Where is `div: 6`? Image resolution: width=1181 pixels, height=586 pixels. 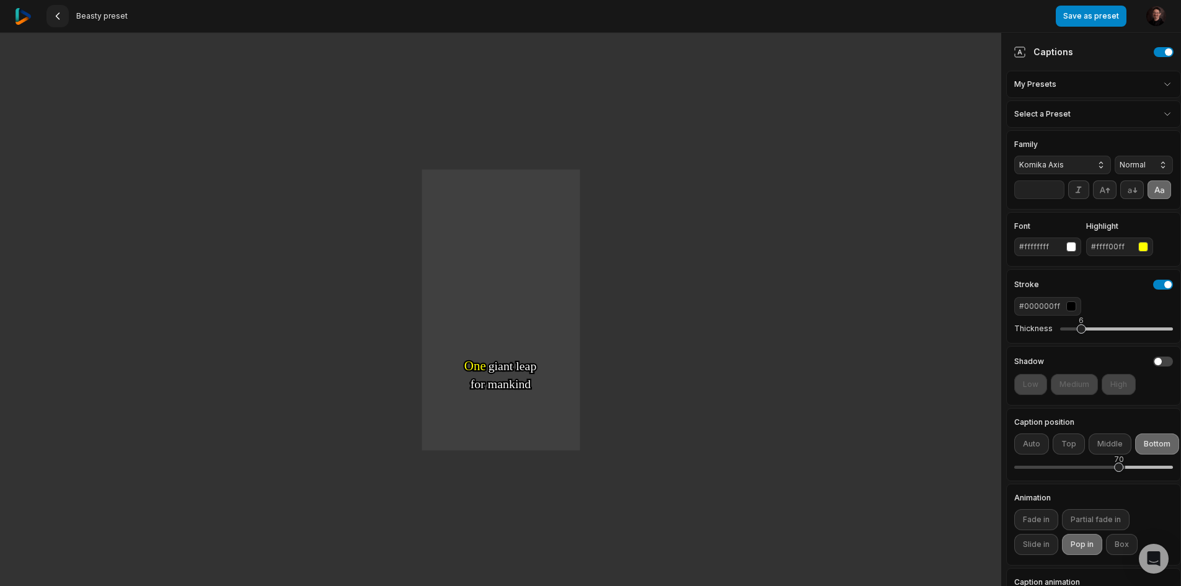
div: 6 is located at coordinates (1082, 321).